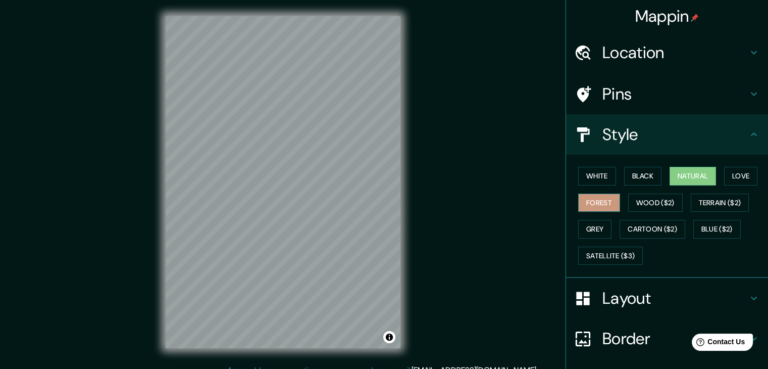 The height and width of the screenshot is (369, 768). What do you see at coordinates (667, 338) in the screenshot?
I see `div: Border` at bounding box center [667, 338].